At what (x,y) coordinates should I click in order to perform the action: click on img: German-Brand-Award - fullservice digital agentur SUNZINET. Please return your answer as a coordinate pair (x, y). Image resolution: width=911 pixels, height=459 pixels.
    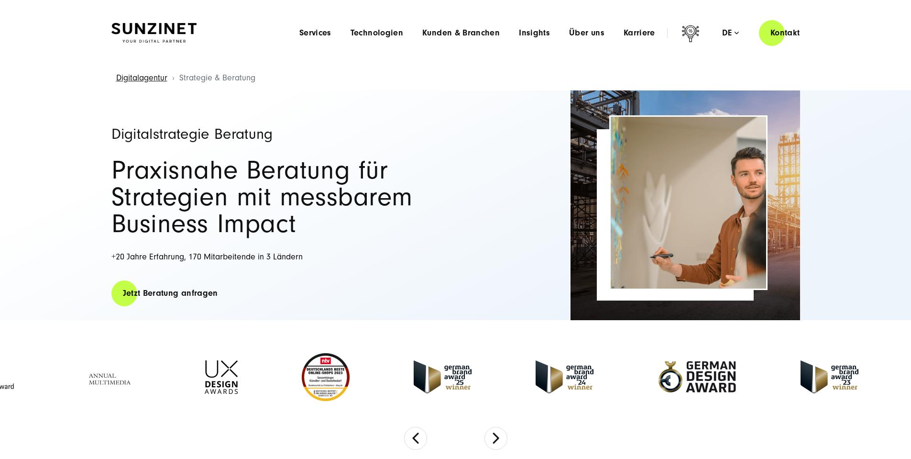
    Looking at the image, I should click on (565, 377).